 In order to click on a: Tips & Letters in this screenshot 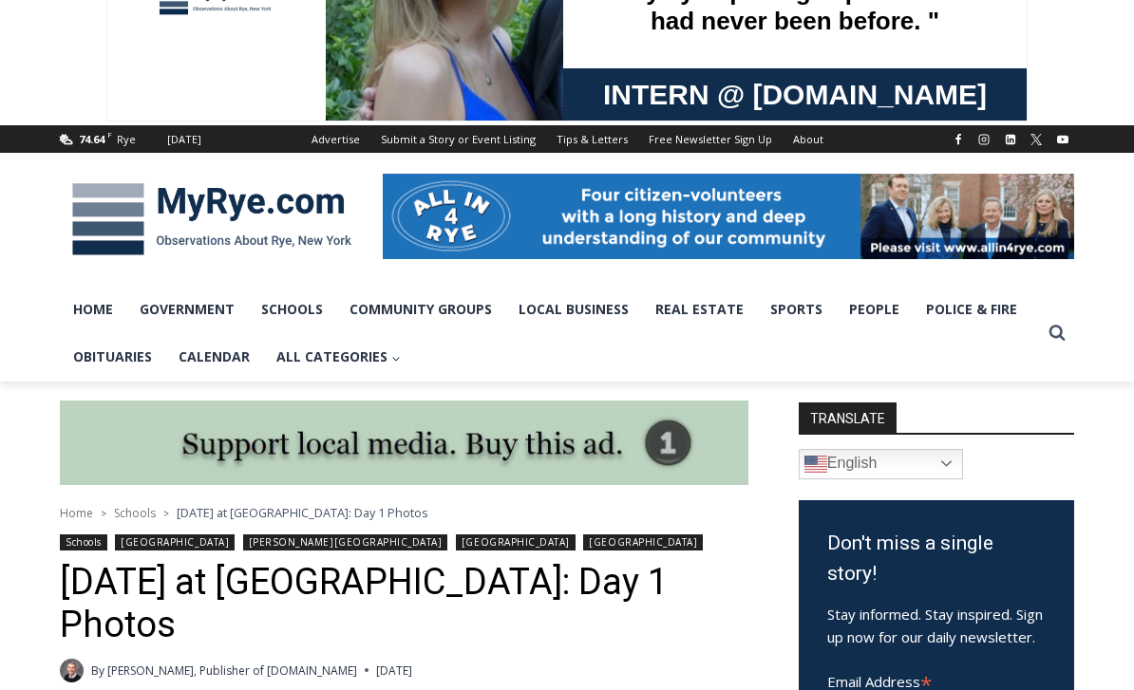, I will do `click(591, 140)`.